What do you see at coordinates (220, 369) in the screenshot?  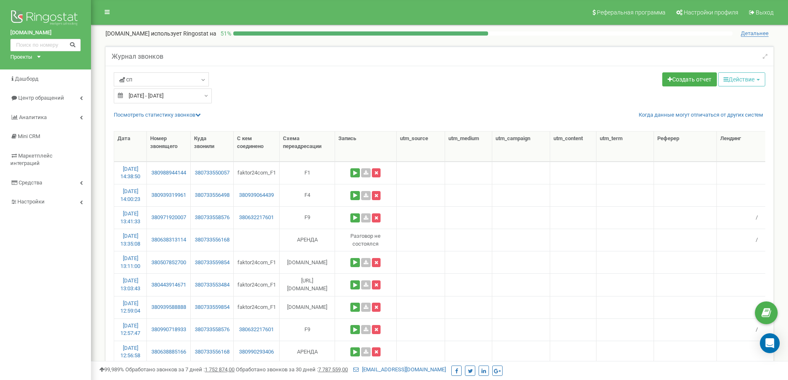 I see `u: 1 752 874,00` at bounding box center [220, 369].